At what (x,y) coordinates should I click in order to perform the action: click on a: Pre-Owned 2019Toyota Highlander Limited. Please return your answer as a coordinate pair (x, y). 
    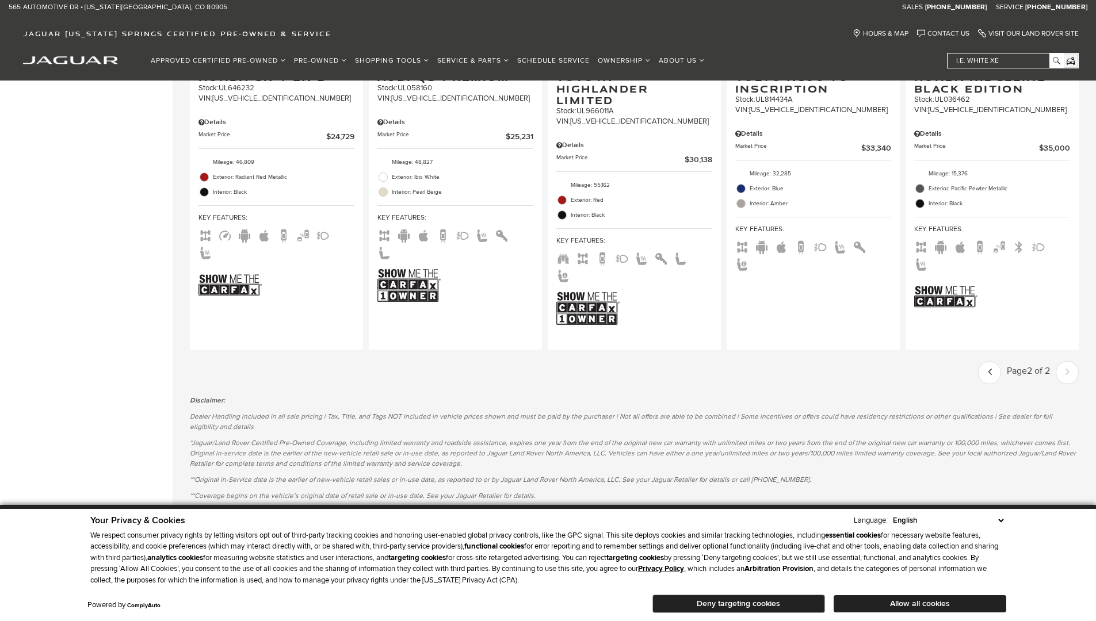
    Looking at the image, I should click on (634, 83).